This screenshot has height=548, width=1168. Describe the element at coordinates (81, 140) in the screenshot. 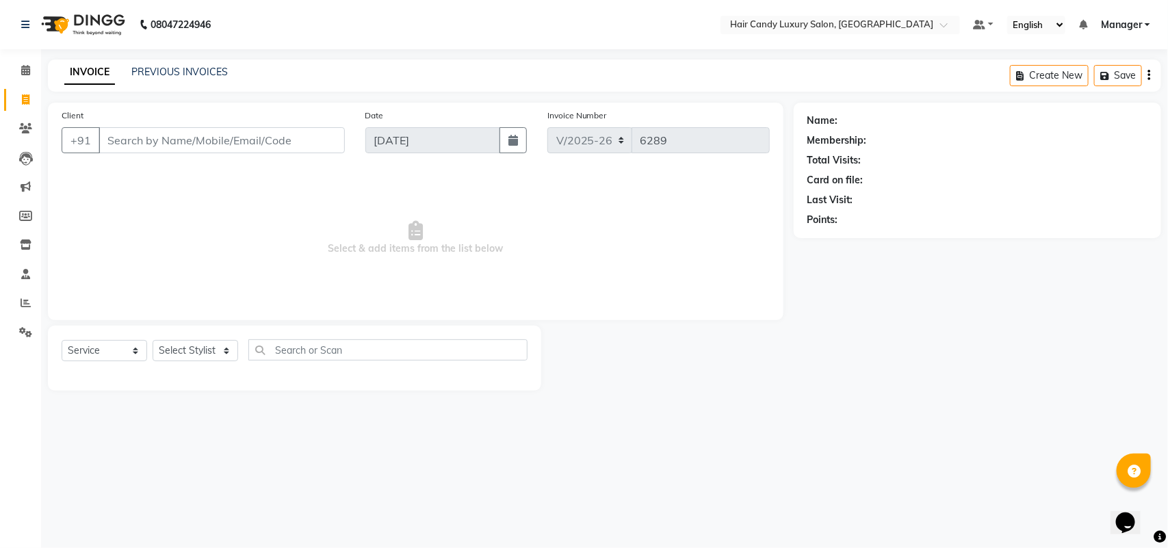

I see `button: +91` at that location.